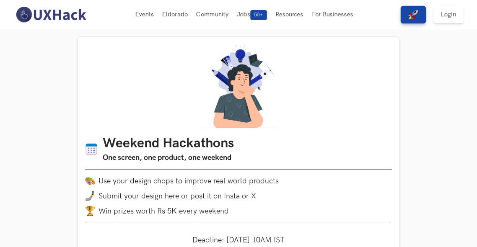 The height and width of the screenshot is (247, 477). What do you see at coordinates (238, 211) in the screenshot?
I see `li: Win prizes worth Rs 5K every weekend` at bounding box center [238, 211].